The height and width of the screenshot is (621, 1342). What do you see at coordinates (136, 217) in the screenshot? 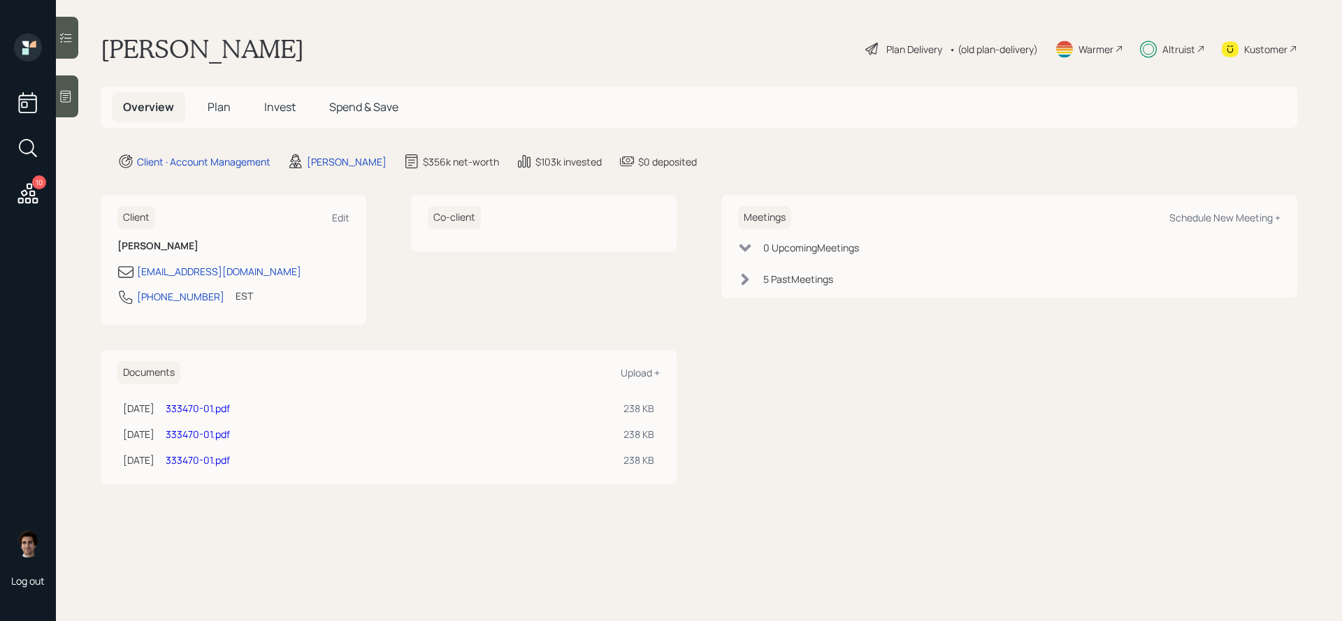
I see `h6: Client` at bounding box center [136, 217].